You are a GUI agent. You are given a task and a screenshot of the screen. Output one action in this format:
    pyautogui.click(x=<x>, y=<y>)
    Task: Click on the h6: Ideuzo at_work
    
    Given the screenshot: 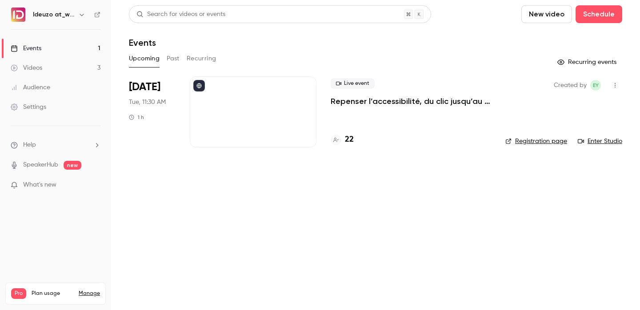 What is the action you would take?
    pyautogui.click(x=54, y=15)
    